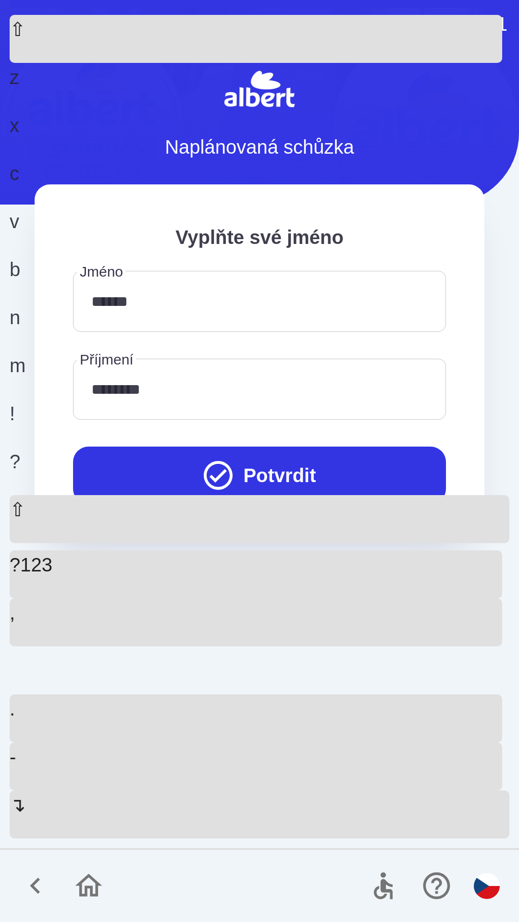  Describe the element at coordinates (14, 77) in the screenshot. I see `span: z` at that location.